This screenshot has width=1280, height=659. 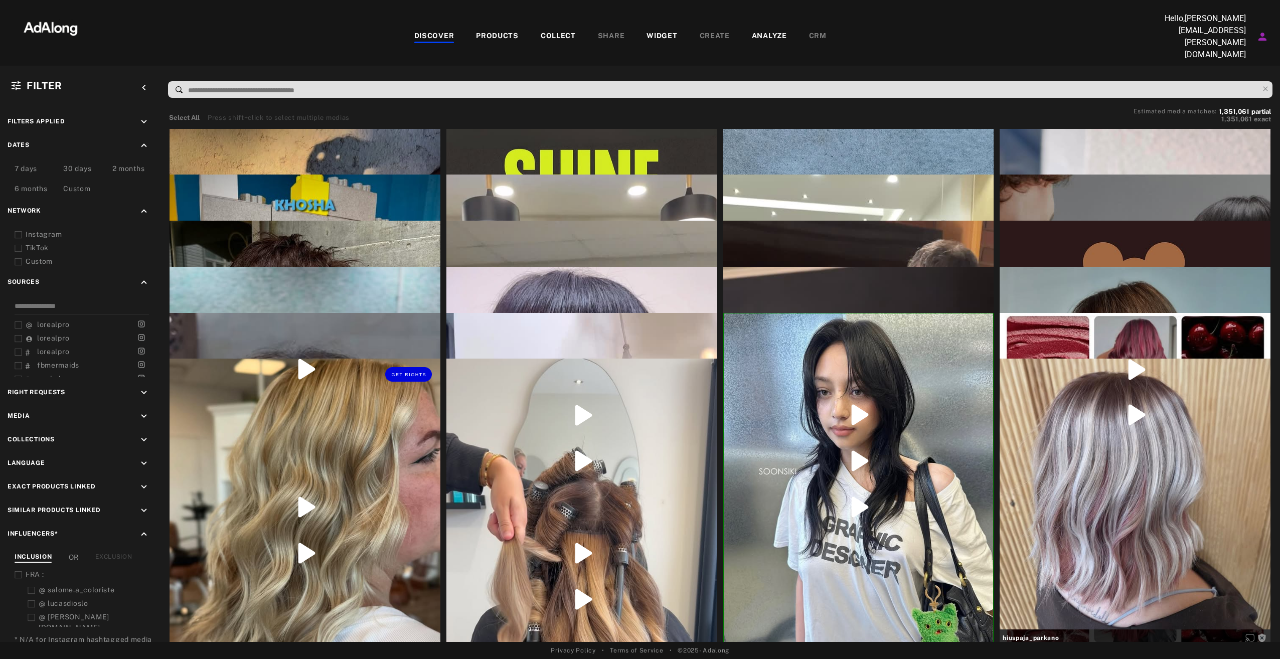 I want to click on button: Account settings, so click(x=1262, y=37).